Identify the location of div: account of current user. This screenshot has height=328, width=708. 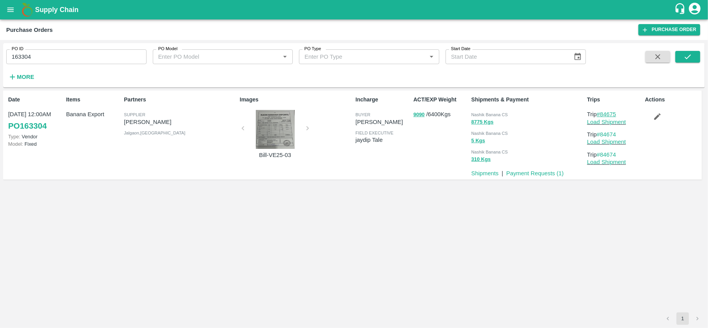
(695, 10).